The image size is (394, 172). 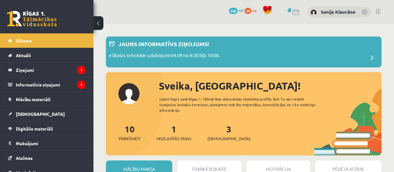 I want to click on legend: Ziņojumi, so click(x=51, y=70).